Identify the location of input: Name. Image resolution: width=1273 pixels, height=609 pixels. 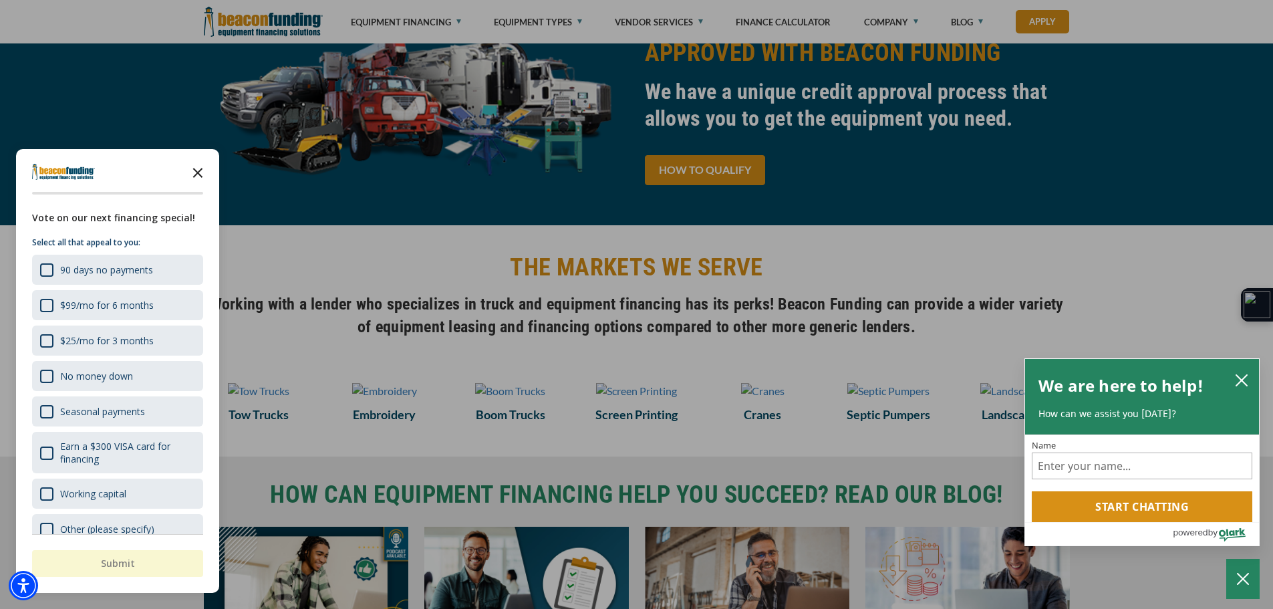
(1142, 466).